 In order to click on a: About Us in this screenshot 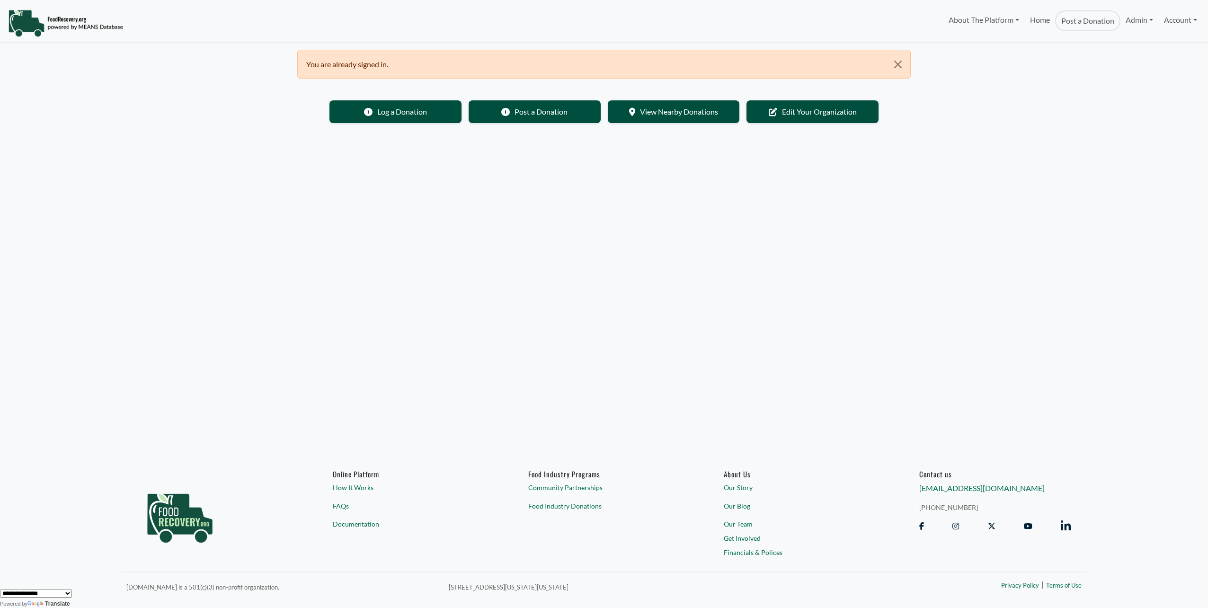, I will do `click(799, 474)`.